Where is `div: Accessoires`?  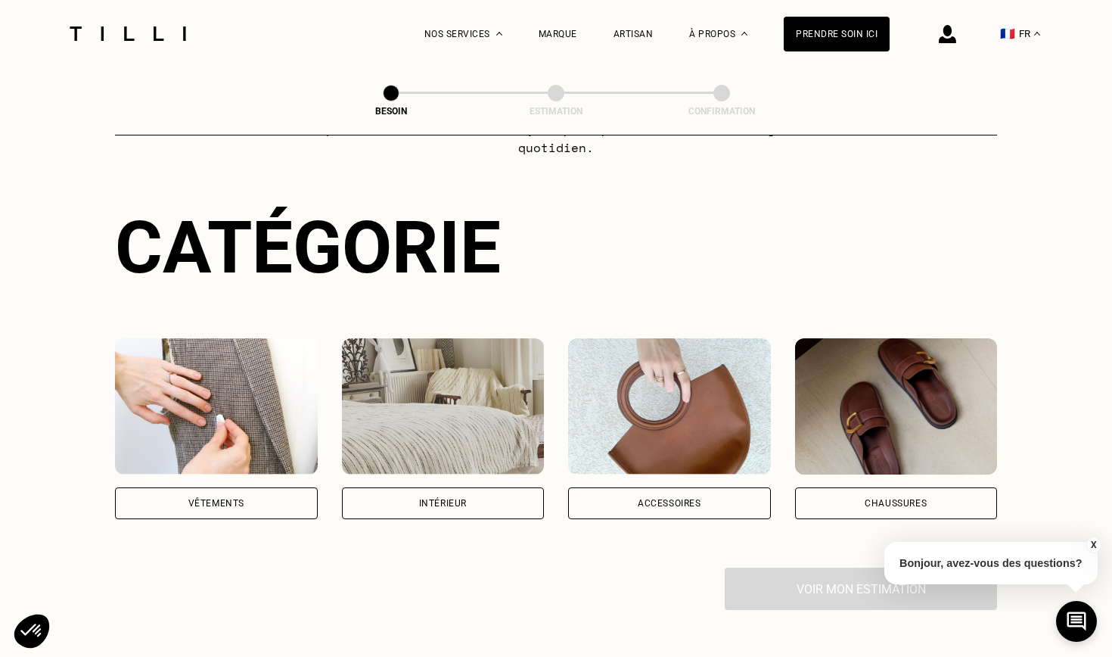 div: Accessoires is located at coordinates (669, 503).